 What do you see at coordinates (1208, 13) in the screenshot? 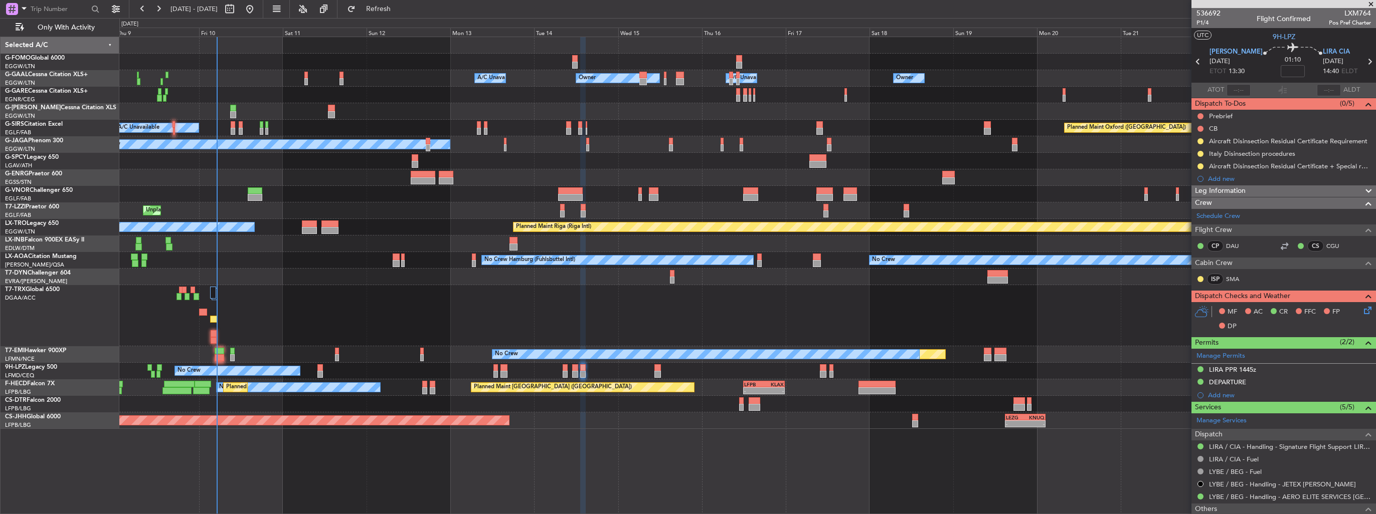
I see `span: 536692` at bounding box center [1208, 13].